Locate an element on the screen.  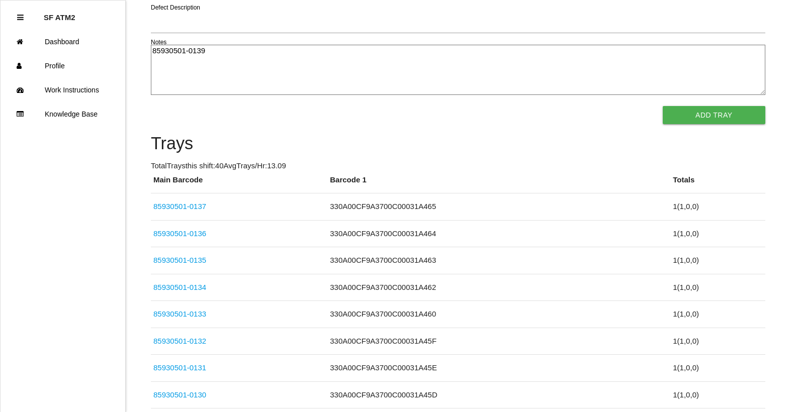
td: 330A00CF9A3700C00031A462 is located at coordinates (499, 287).